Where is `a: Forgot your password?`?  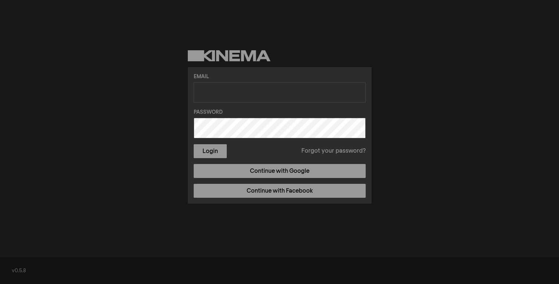 a: Forgot your password? is located at coordinates (333, 151).